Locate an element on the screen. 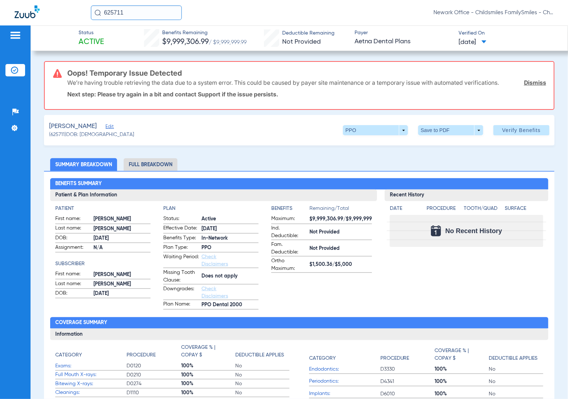 The width and height of the screenshot is (568, 399). span: Payer is located at coordinates (404, 33).